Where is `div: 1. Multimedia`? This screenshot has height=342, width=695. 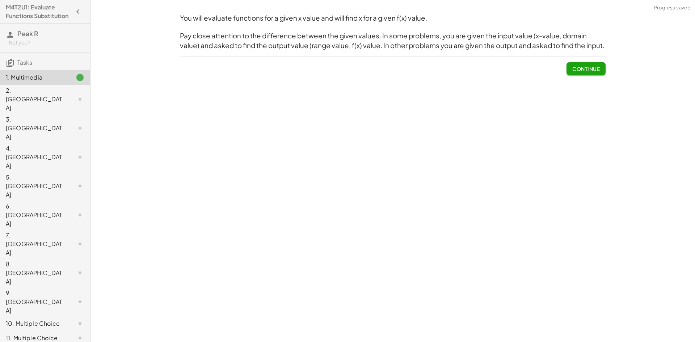 div: 1. Multimedia is located at coordinates (35, 77).